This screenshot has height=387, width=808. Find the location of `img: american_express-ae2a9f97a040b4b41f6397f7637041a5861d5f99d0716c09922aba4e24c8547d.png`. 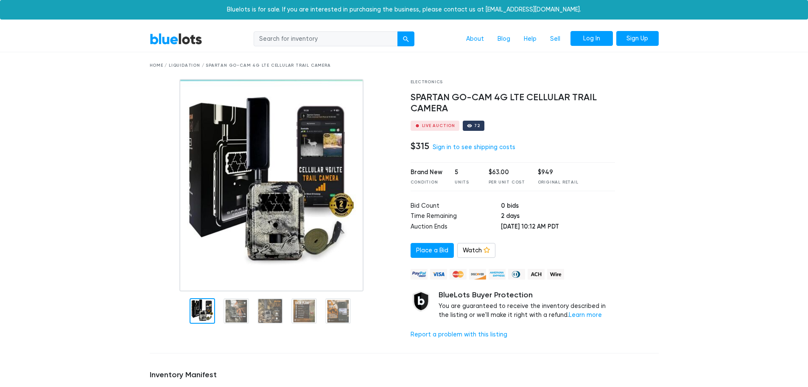

img: american_express-ae2a9f97a040b4b41f6397f7637041a5861d5f99d0716c09922aba4e24c8547d.png is located at coordinates (497, 274).